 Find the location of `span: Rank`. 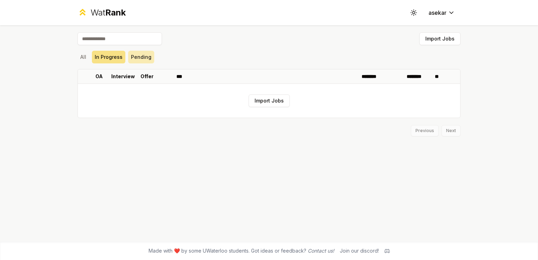

span: Rank is located at coordinates (115, 12).